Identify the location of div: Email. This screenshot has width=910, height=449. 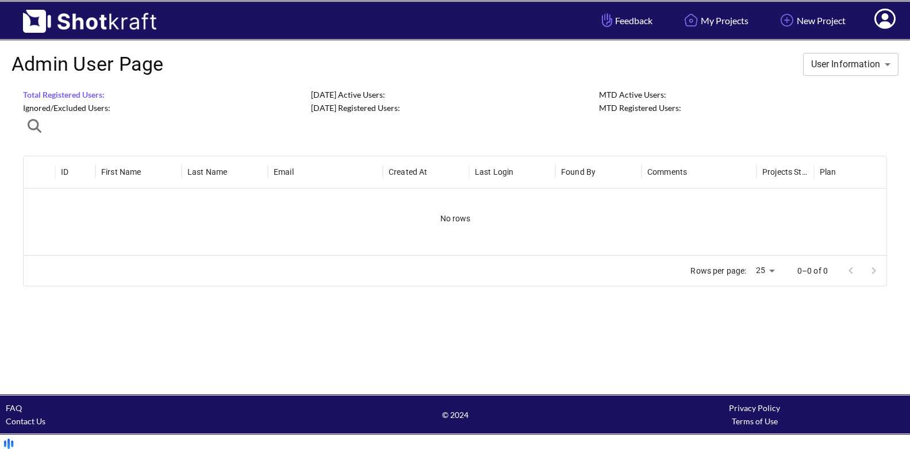
(284, 172).